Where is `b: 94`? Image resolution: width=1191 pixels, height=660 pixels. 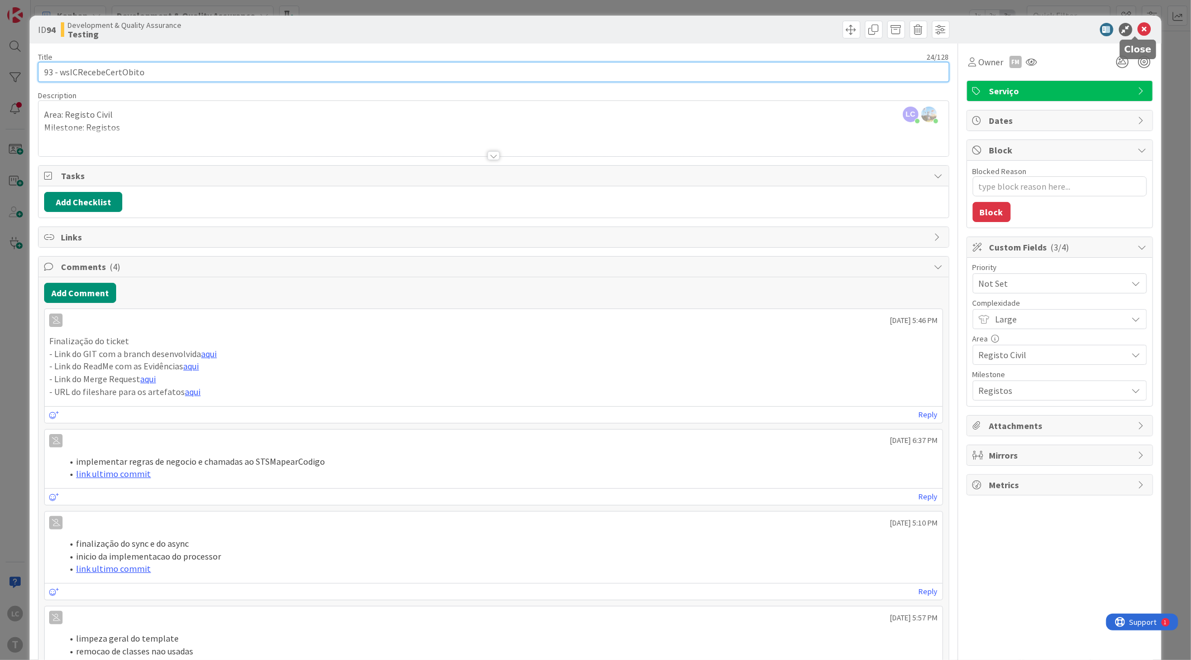
b: 94 is located at coordinates (51, 30).